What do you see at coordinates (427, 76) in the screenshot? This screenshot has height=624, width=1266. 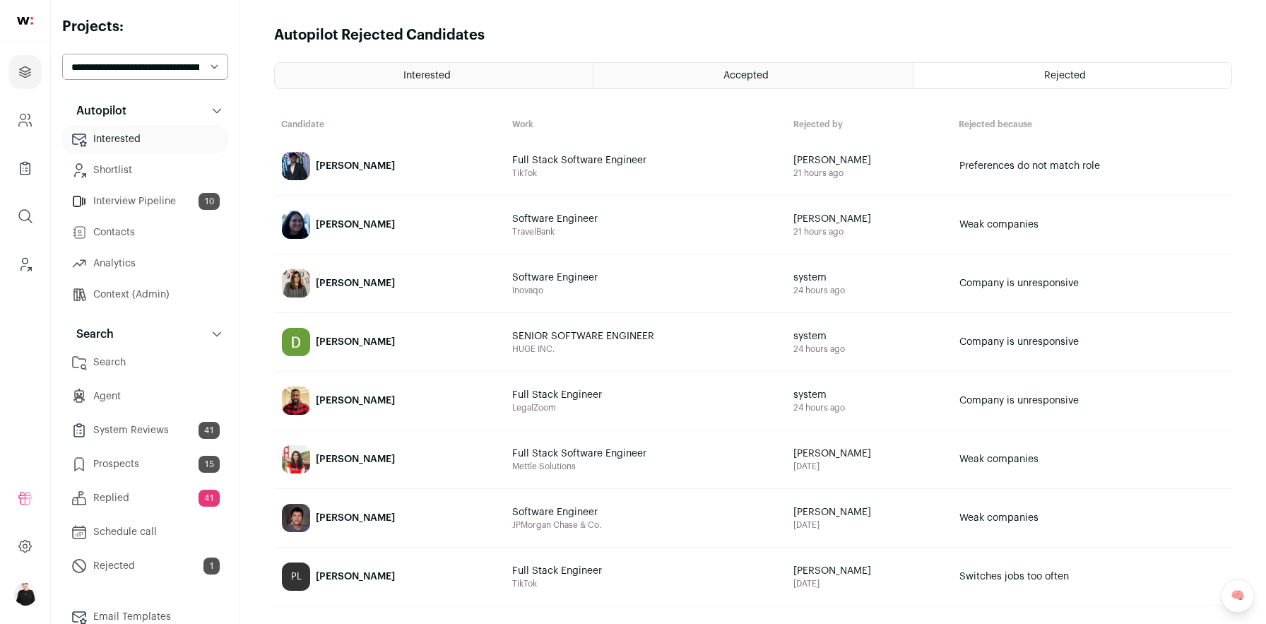 I see `span: Interested` at bounding box center [427, 76].